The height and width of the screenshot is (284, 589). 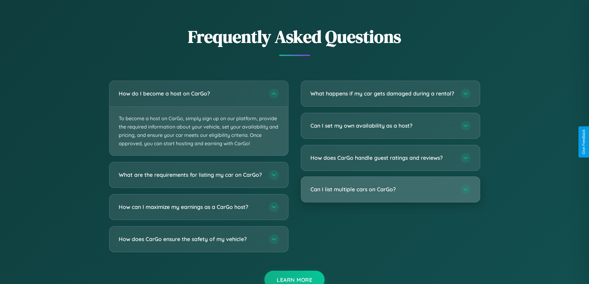 I want to click on h3: How does CarGo ensure the safety of my vehicle?, so click(x=191, y=239).